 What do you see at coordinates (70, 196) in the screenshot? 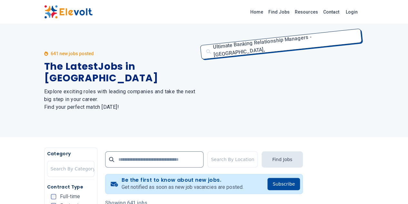
I see `span: Full-time` at bounding box center [70, 196].